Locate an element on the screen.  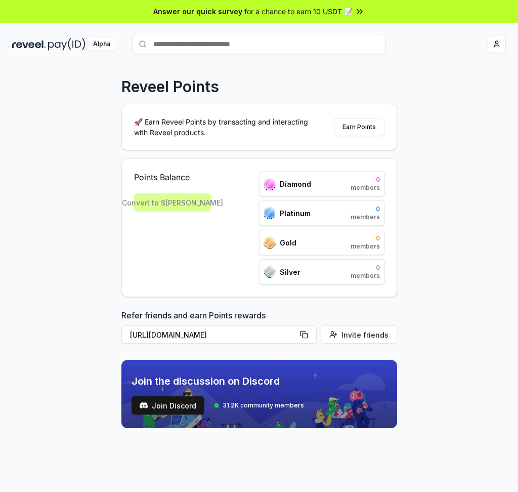
img: discord_banner is located at coordinates (259, 394).